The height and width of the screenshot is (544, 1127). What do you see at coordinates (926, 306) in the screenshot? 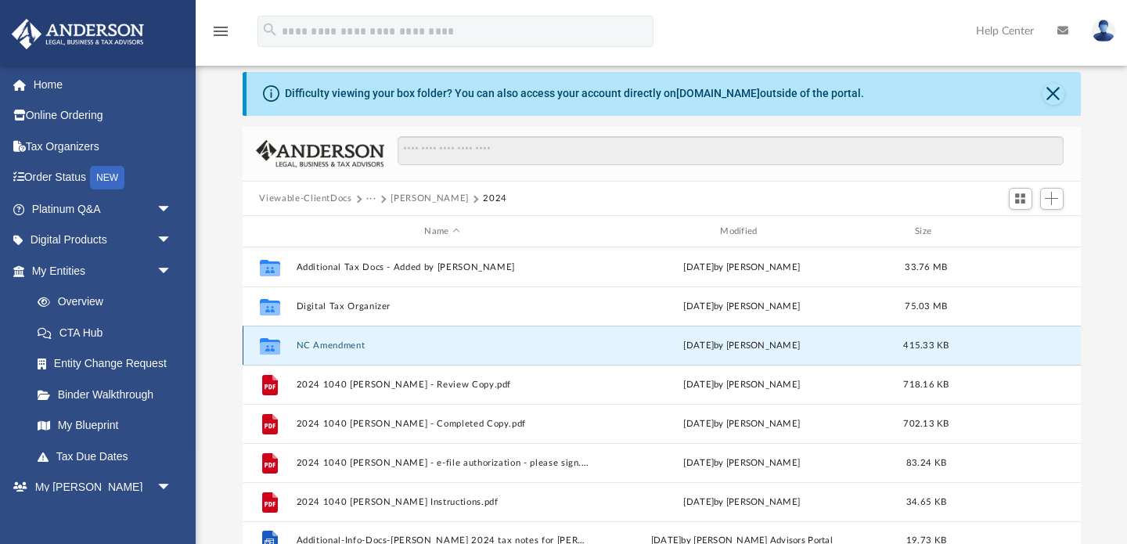
I see `span: 75.03 MB` at bounding box center [926, 306].